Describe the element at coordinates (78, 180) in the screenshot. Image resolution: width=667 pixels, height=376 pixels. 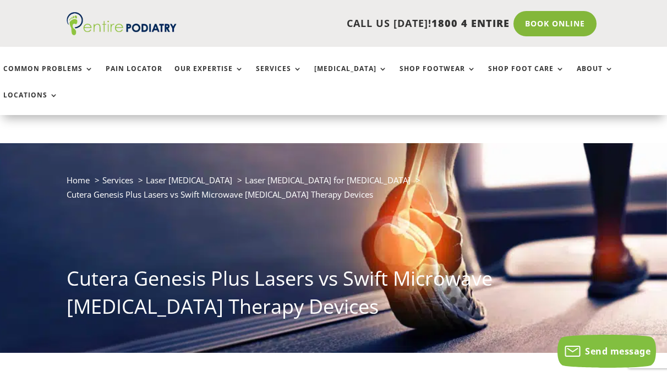
I see `a: Home` at that location.